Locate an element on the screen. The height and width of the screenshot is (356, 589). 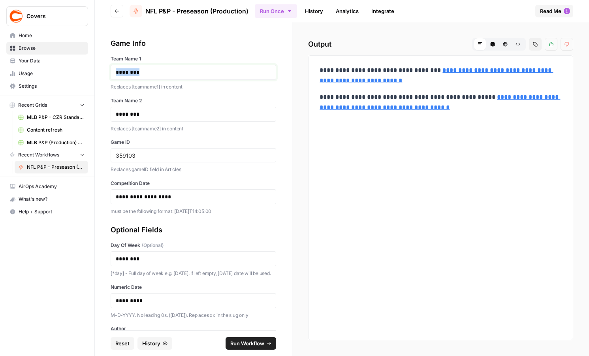
a: History is located at coordinates (314, 11).